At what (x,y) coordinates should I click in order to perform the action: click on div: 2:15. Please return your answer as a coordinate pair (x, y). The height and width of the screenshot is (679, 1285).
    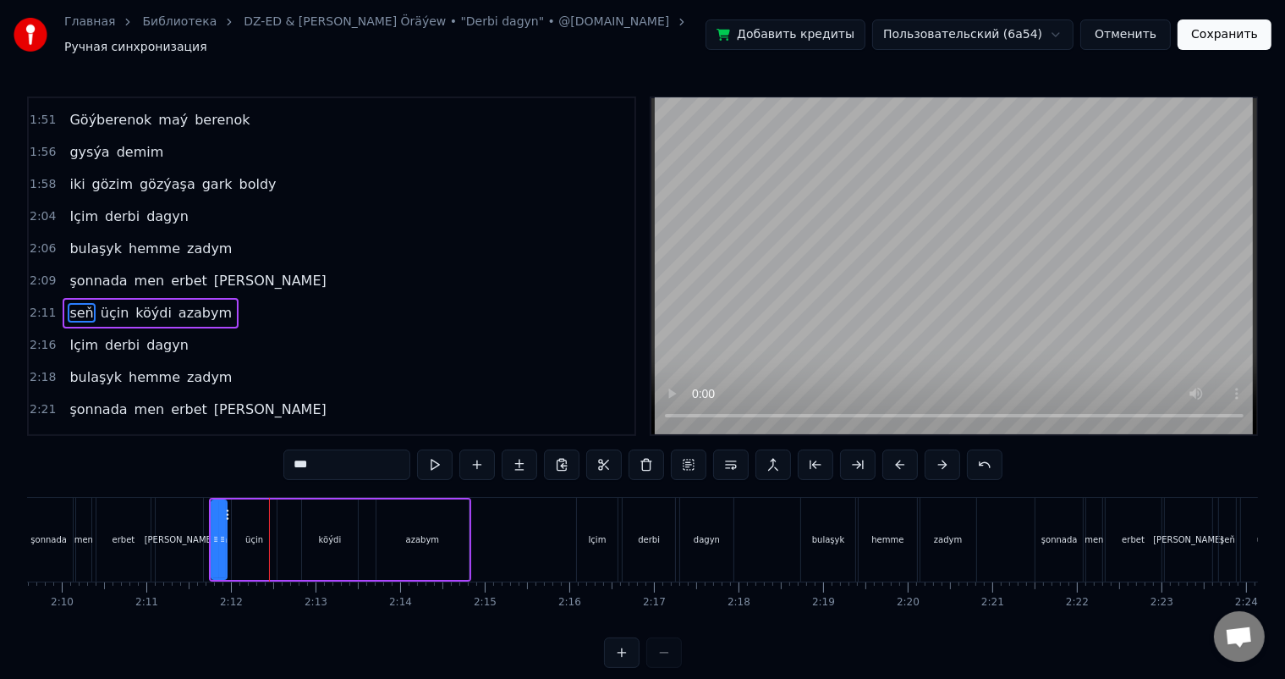
    Looking at the image, I should click on (485, 603).